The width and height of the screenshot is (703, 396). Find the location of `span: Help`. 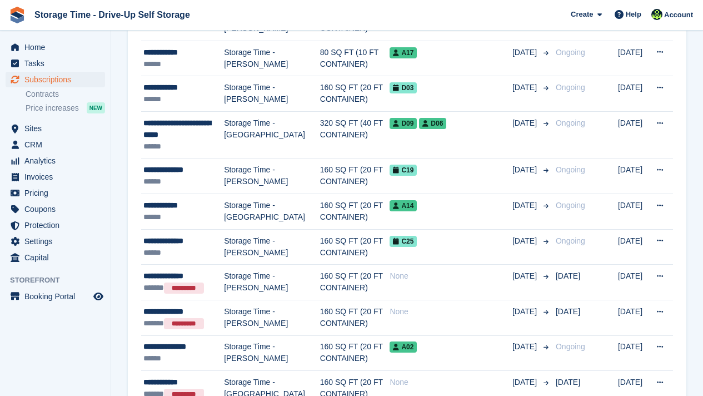

span: Help is located at coordinates (633, 14).